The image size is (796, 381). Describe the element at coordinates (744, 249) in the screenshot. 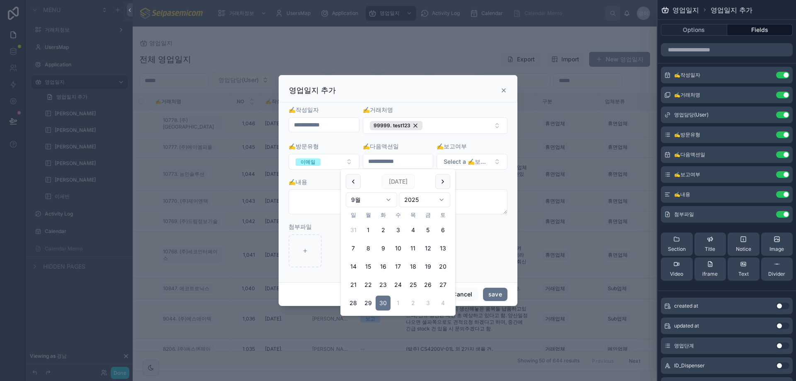

I see `span: Notice` at that location.